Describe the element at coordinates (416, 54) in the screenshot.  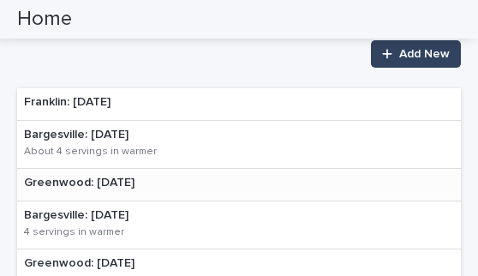
I see `a: Add New` at that location.